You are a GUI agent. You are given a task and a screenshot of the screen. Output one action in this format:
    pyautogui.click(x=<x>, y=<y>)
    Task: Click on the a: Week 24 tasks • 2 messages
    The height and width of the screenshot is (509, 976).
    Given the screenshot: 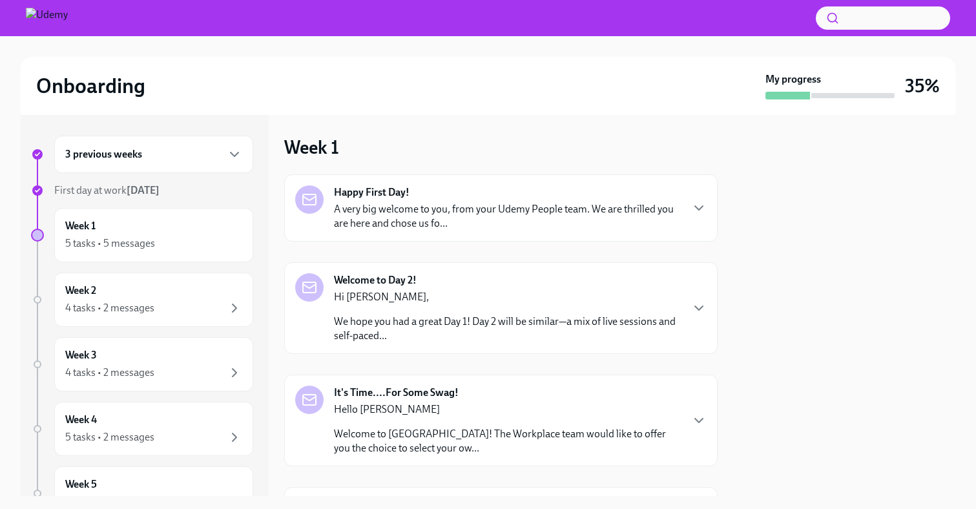 What is the action you would take?
    pyautogui.click(x=142, y=300)
    